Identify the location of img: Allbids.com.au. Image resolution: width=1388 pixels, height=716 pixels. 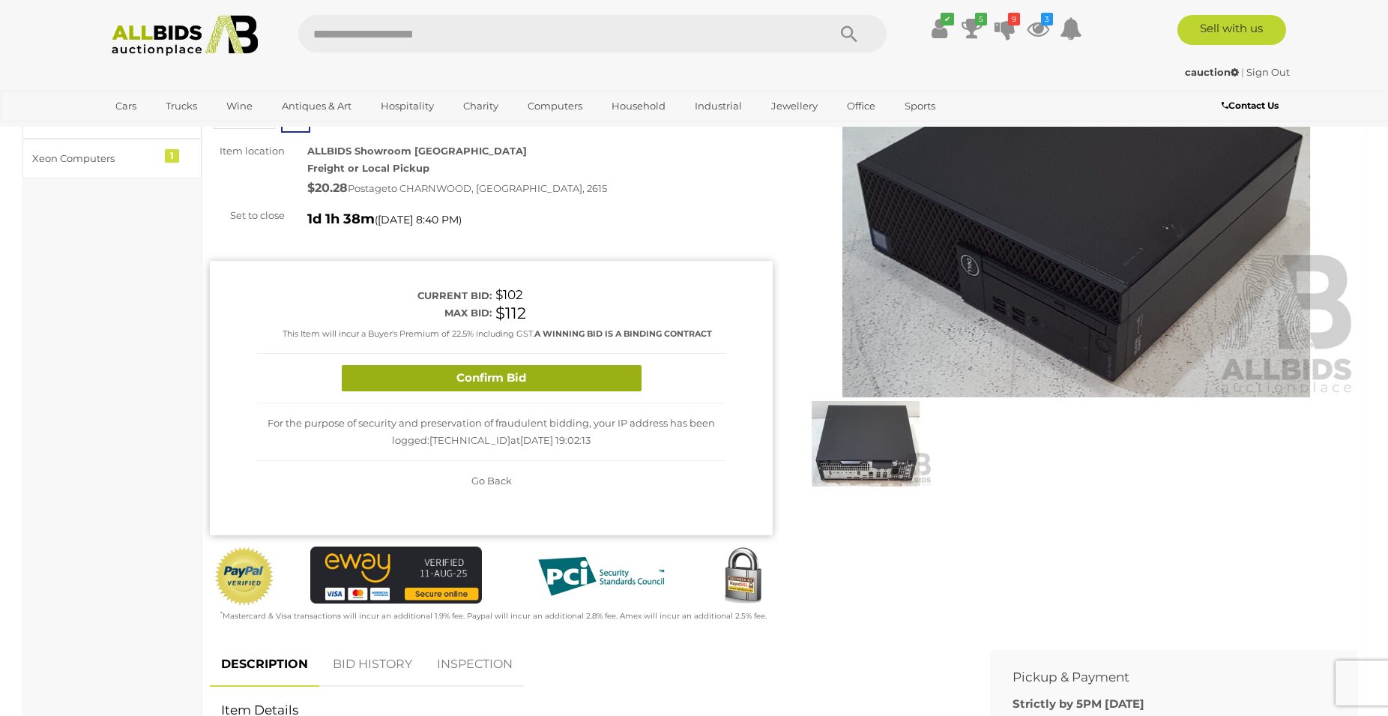
(184, 35).